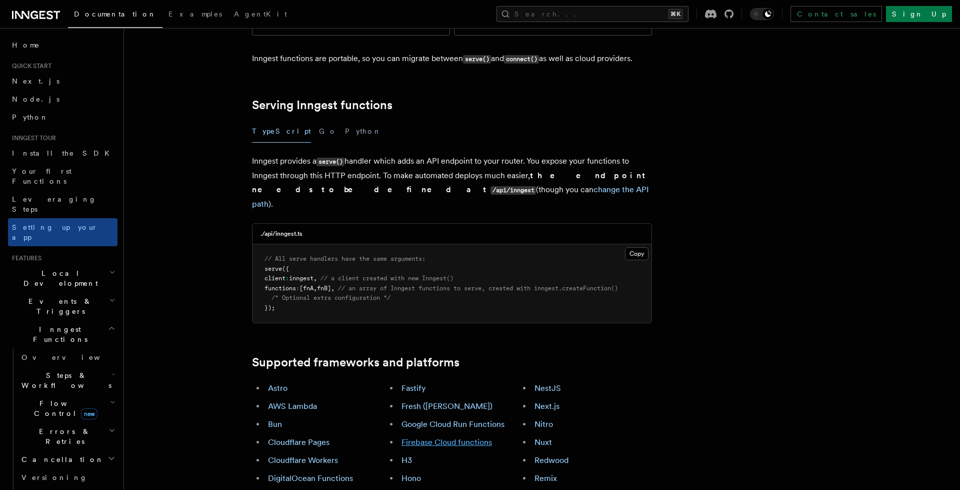 The height and width of the screenshot is (490, 960). Describe the element at coordinates (68, 408) in the screenshot. I see `button: Flow Controlnew` at that location.